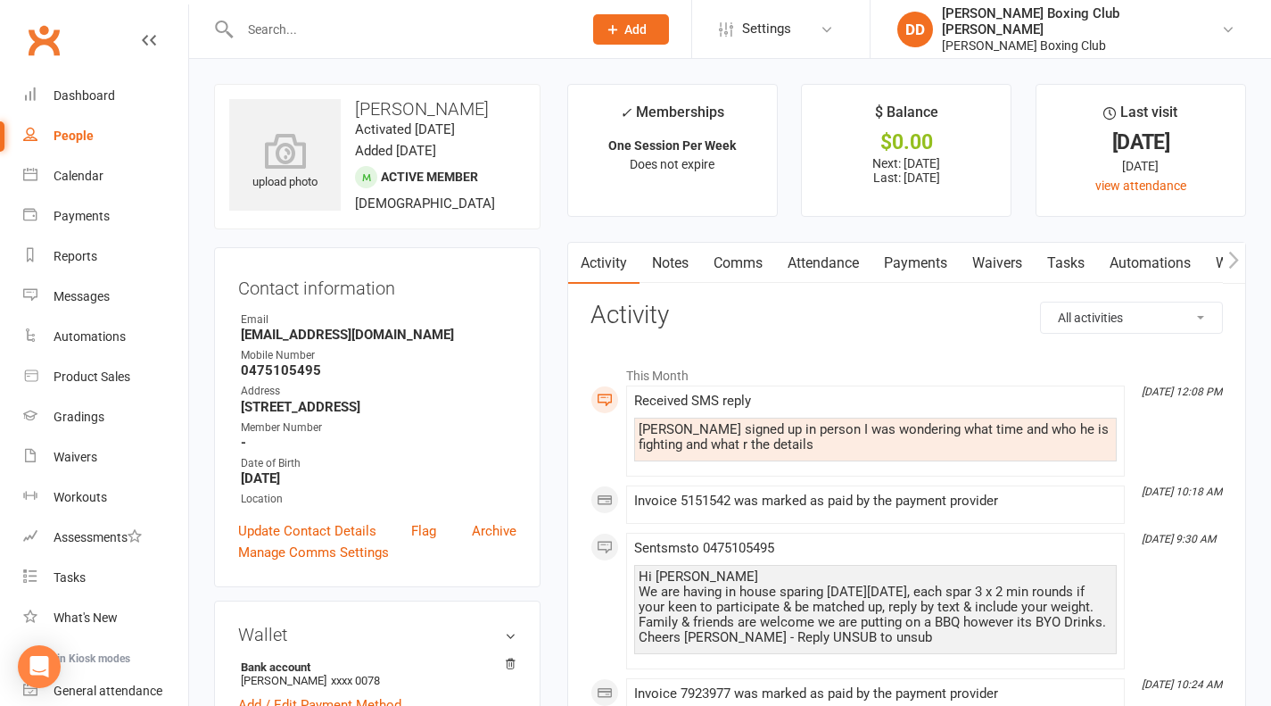 The width and height of the screenshot is (1271, 706). Describe the element at coordinates (86, 617) in the screenshot. I see `div: What's New` at that location.